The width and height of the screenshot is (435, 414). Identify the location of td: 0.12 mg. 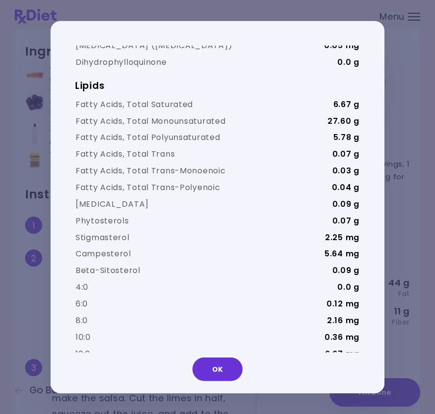
(332, 304).